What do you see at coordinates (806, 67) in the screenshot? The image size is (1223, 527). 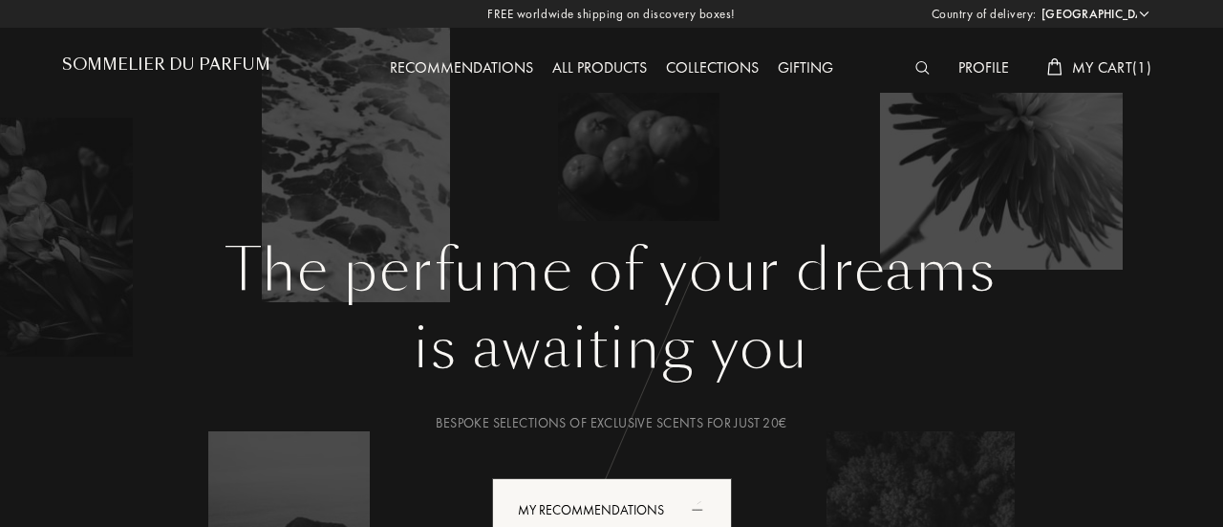 I see `a: Gifting` at bounding box center [806, 67].